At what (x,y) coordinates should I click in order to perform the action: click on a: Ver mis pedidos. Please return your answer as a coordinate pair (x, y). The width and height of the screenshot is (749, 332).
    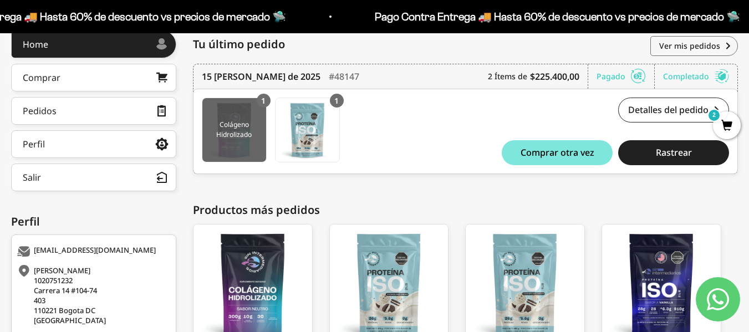
    Looking at the image, I should click on (694, 46).